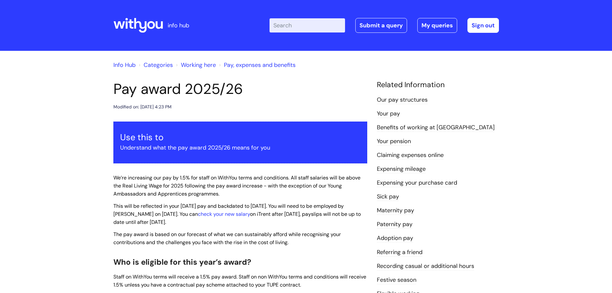 The image size is (612, 293). I want to click on li: Solution home, so click(155, 65).